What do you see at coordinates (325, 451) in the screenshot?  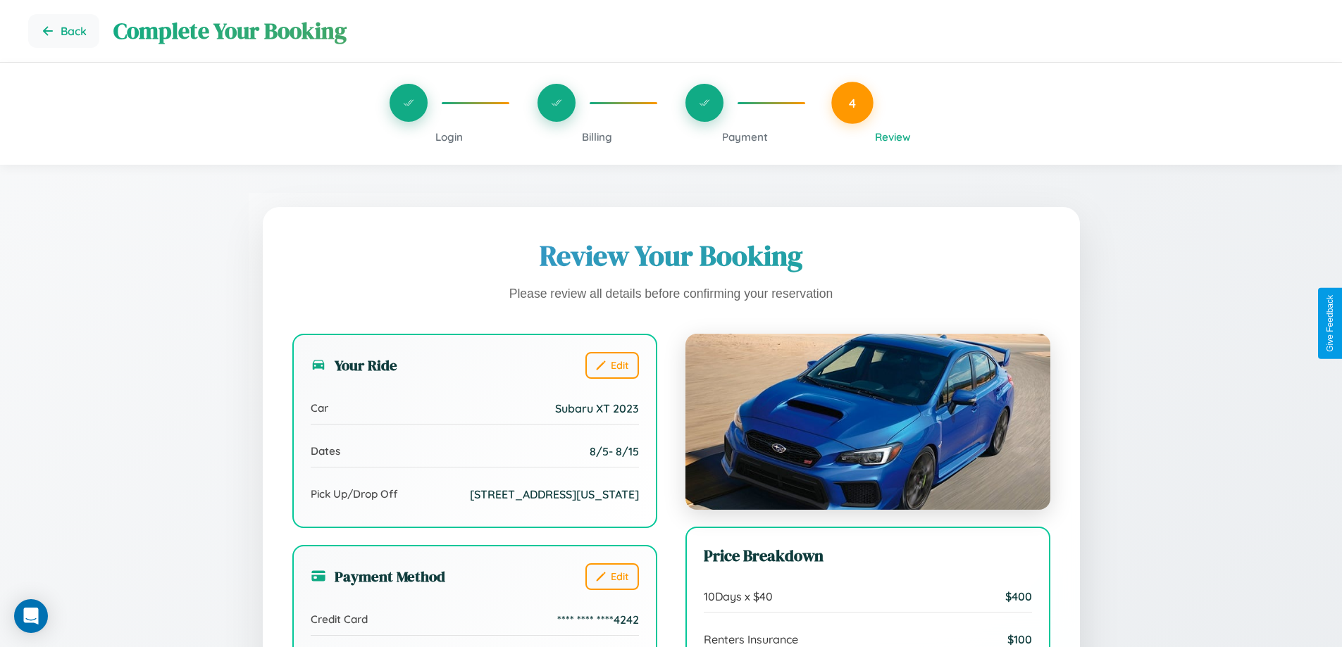 I see `span: Dates` at bounding box center [325, 451].